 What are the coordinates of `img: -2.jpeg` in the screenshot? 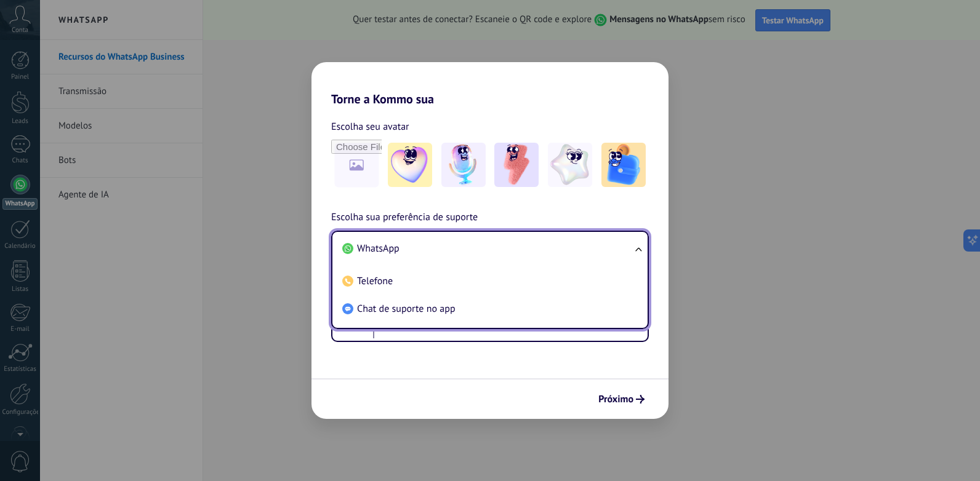 It's located at (463, 165).